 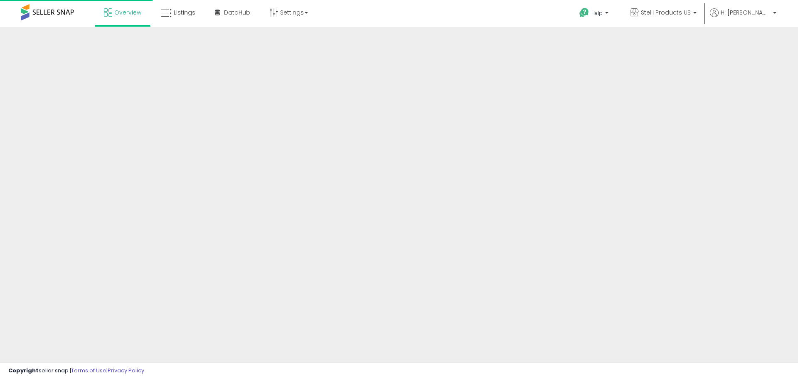 I want to click on span: Stelli Products US, so click(x=666, y=12).